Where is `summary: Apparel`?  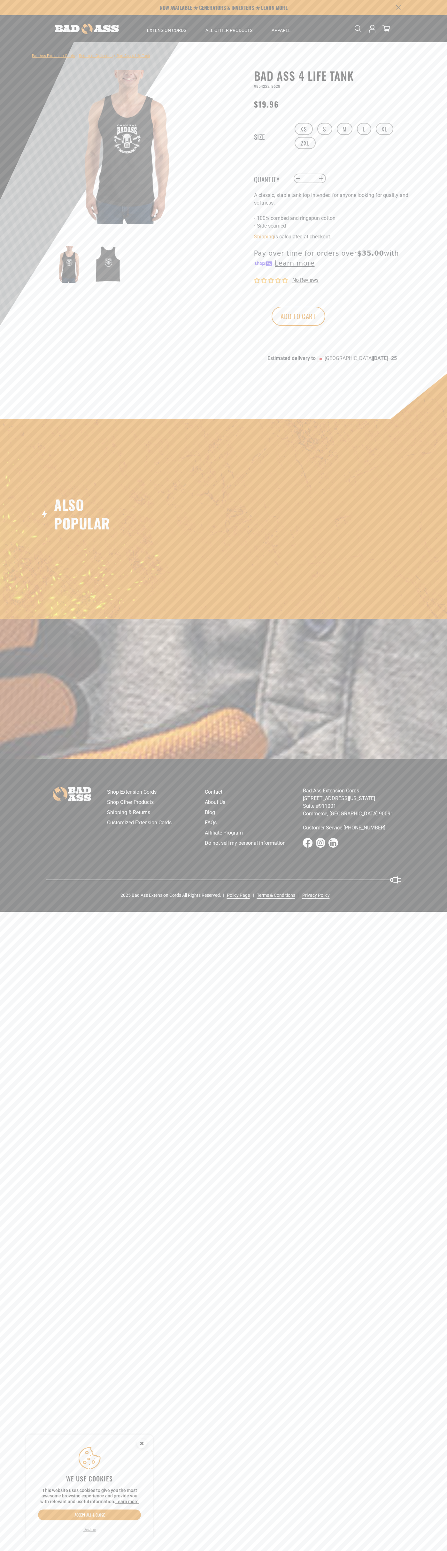 summary: Apparel is located at coordinates (281, 29).